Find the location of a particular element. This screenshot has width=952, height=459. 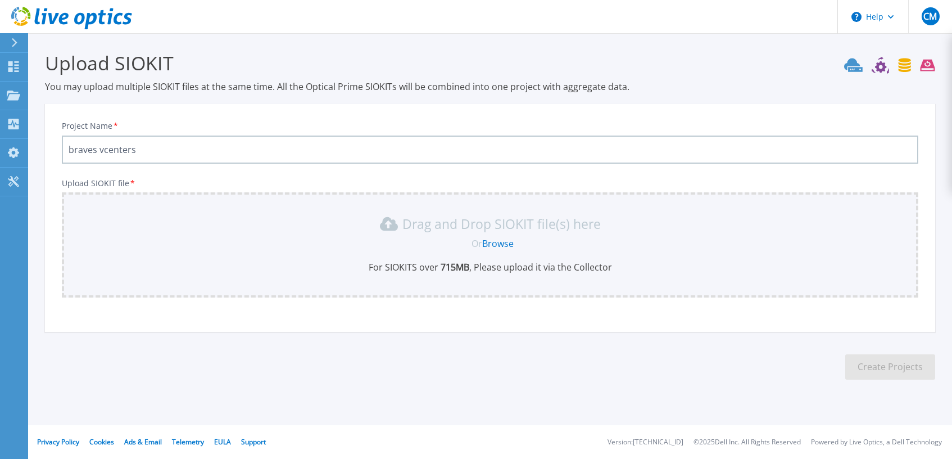

a: Telemetry is located at coordinates (188, 441).